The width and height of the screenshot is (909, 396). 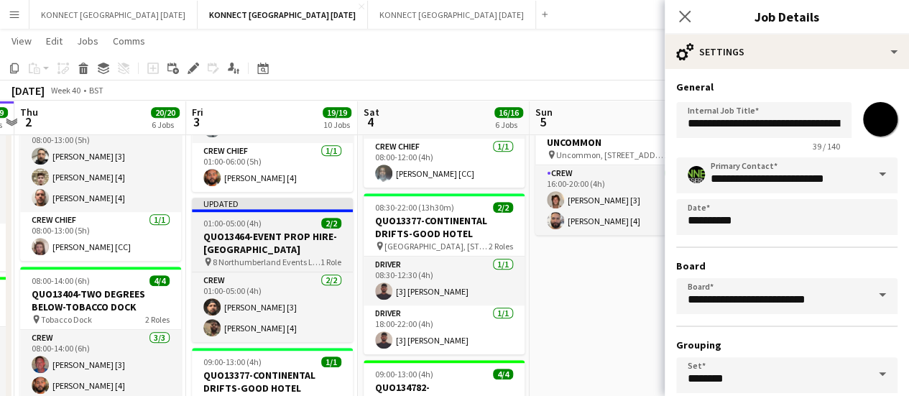 What do you see at coordinates (196, 121) in the screenshot?
I see `span: 3` at bounding box center [196, 121].